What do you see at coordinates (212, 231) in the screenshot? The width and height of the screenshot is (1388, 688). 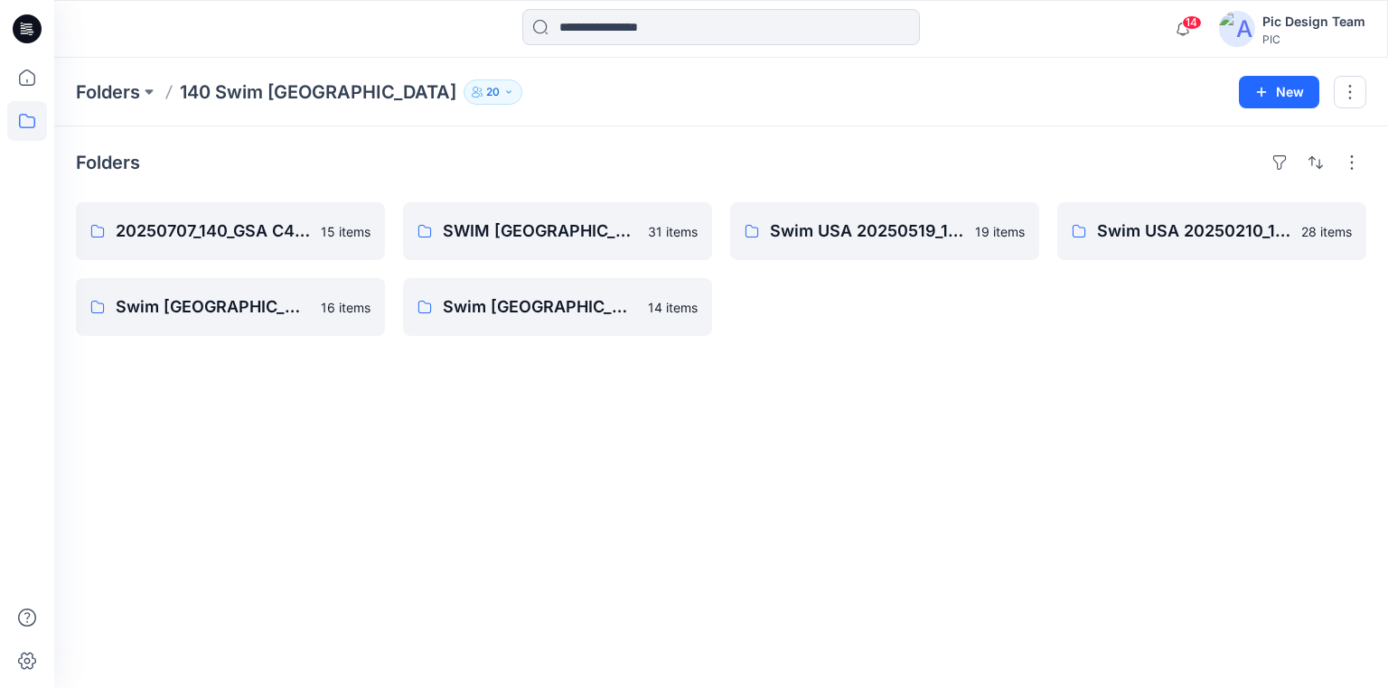 I see `p: 20250707_140_GSA C4 2025` at bounding box center [212, 231].